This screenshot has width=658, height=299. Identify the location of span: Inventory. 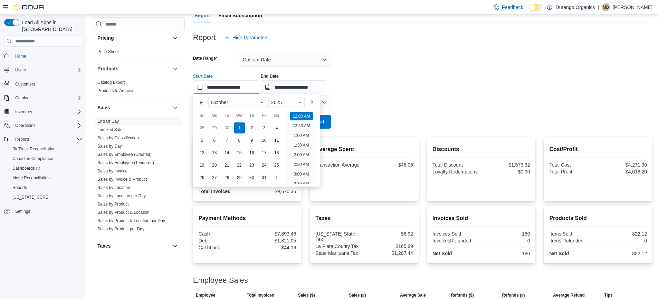
(47, 112).